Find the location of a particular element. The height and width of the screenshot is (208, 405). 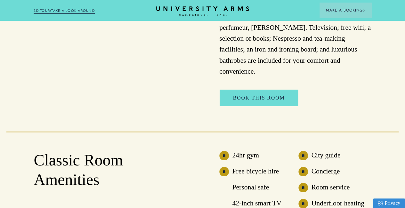

a: Book This Room is located at coordinates (259, 98).